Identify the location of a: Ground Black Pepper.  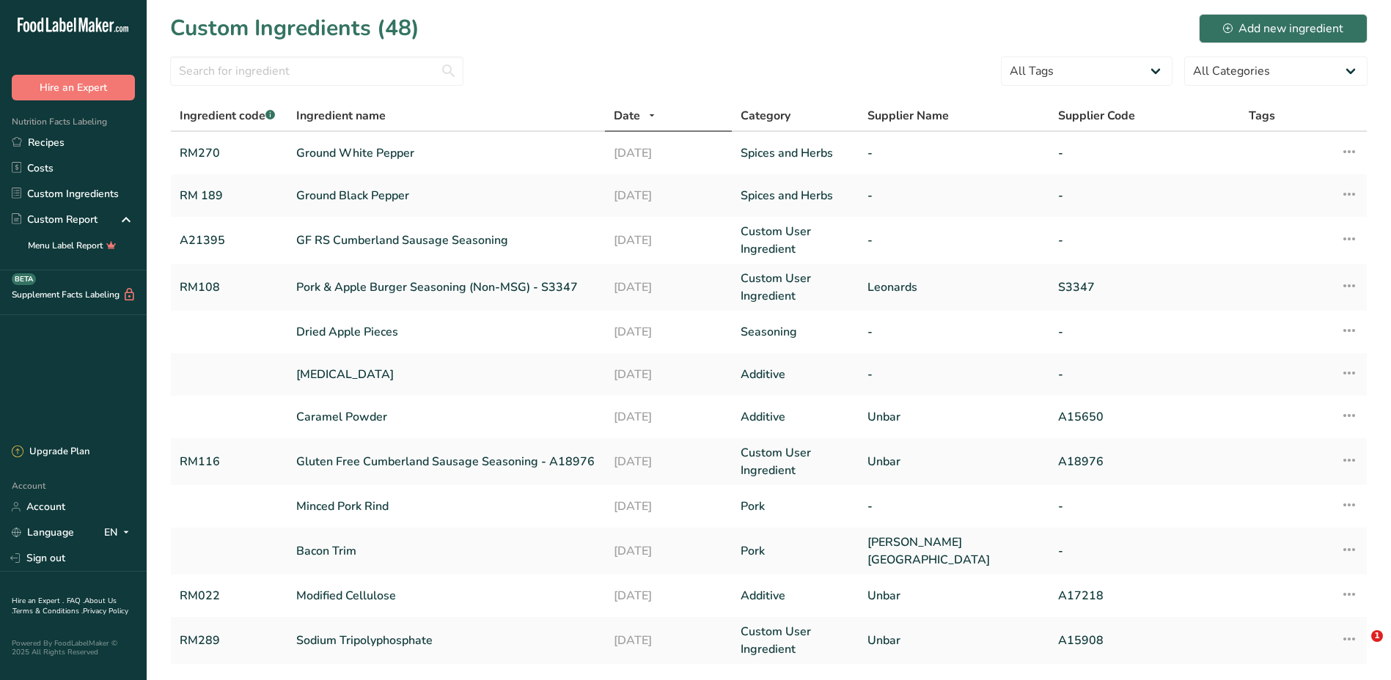
(446, 196).